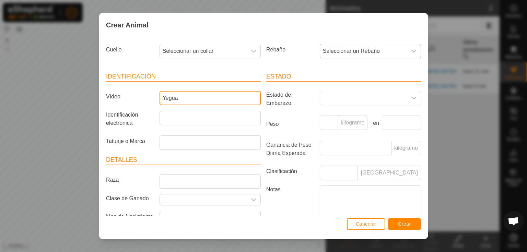  I want to click on div: Chat abierto, so click(513, 221).